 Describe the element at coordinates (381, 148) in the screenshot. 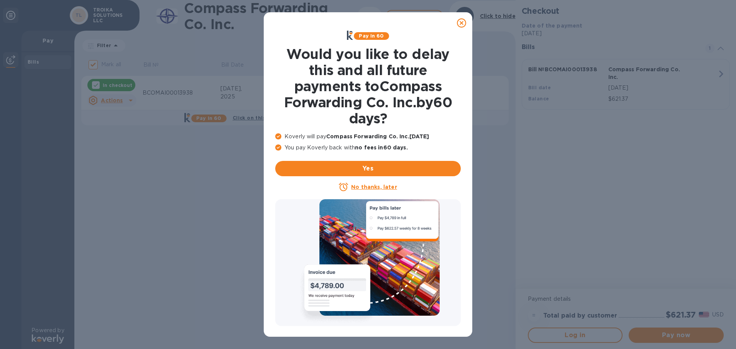

I see `b: no fees in 60 days .` at that location.